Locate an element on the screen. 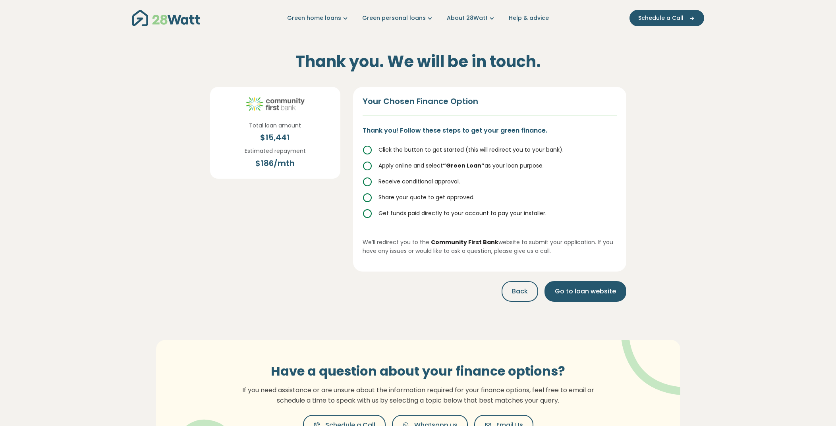  nav: Main navigation is located at coordinates (418, 18).